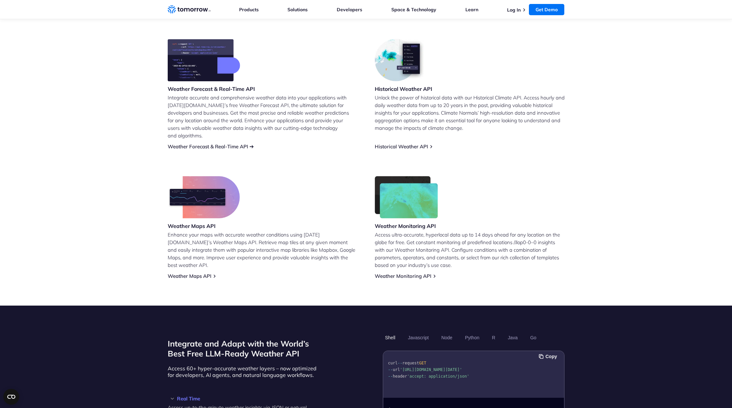  What do you see at coordinates (189, 276) in the screenshot?
I see `a: Weather Maps API` at bounding box center [189, 276].